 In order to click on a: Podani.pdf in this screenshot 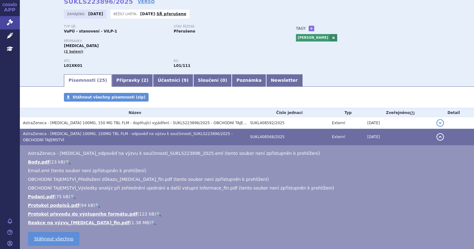, I will do `click(41, 197)`.